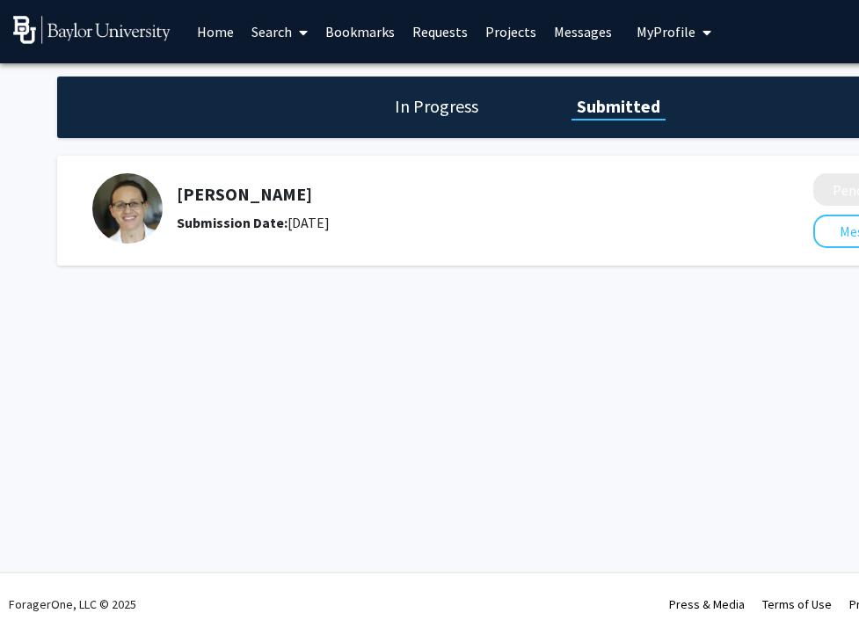 This screenshot has width=859, height=635. Describe the element at coordinates (796, 604) in the screenshot. I see `a: Terms of Use` at that location.